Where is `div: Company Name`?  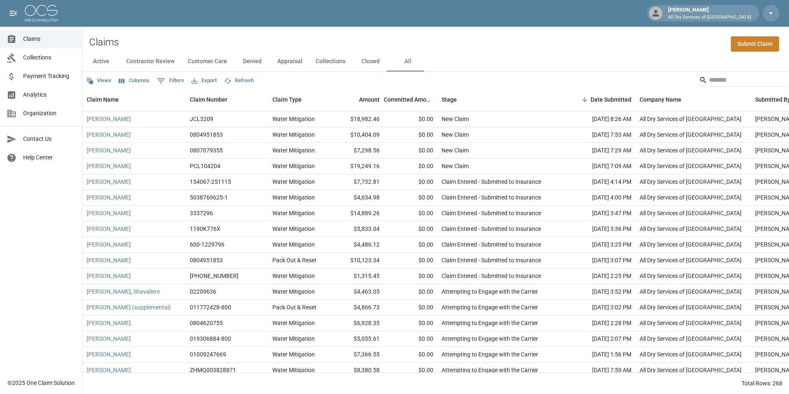
div: Company Name is located at coordinates (693, 99).